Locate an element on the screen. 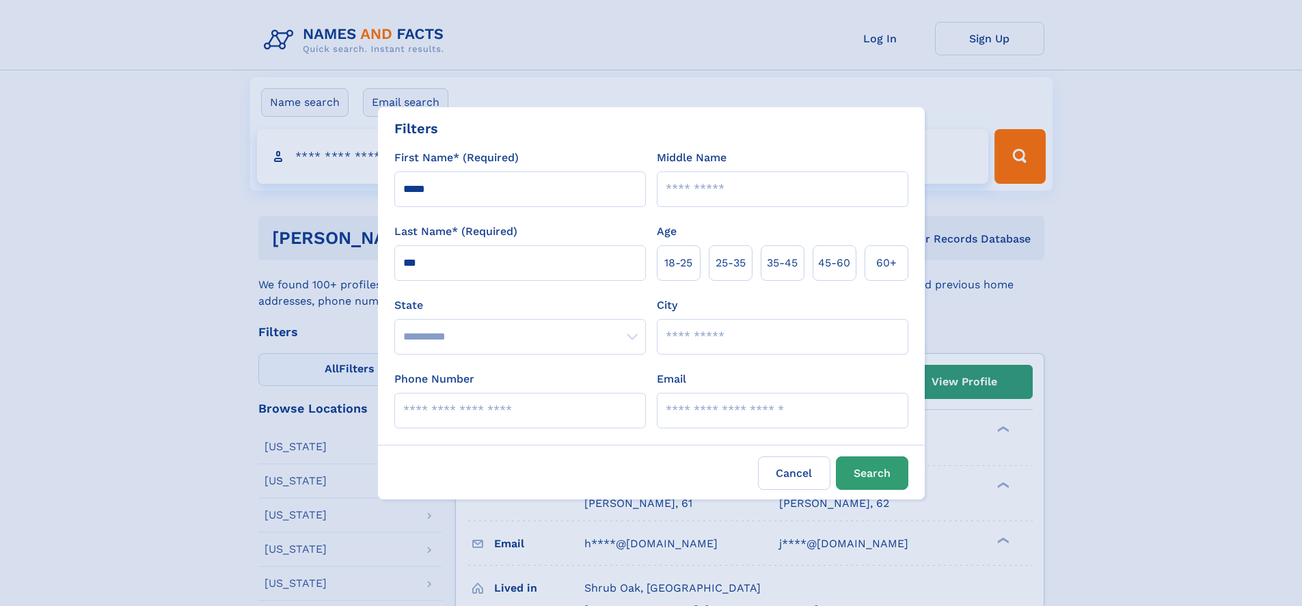  label: First Name* (Required) is located at coordinates (457, 158).